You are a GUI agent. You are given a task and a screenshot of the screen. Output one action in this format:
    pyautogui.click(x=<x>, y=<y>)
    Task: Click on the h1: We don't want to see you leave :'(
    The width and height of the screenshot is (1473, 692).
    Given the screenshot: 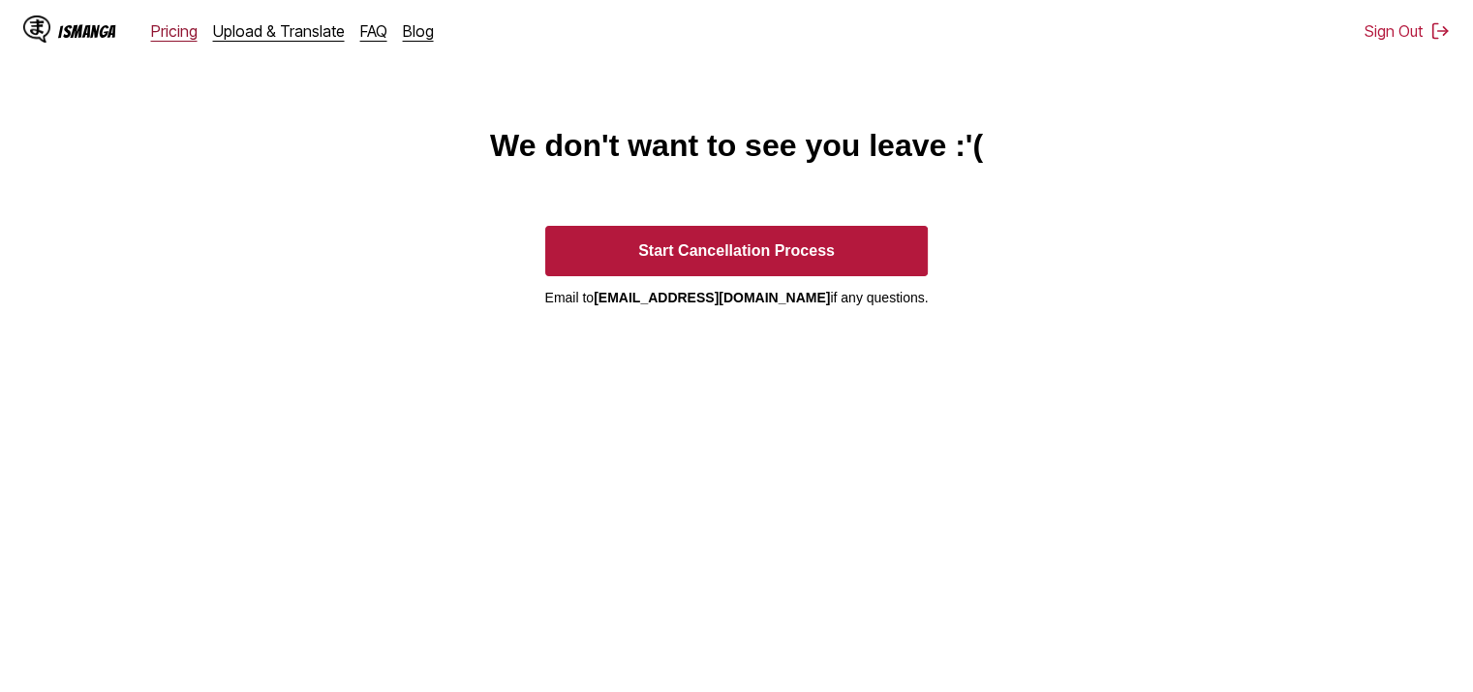 What is the action you would take?
    pyautogui.click(x=736, y=145)
    